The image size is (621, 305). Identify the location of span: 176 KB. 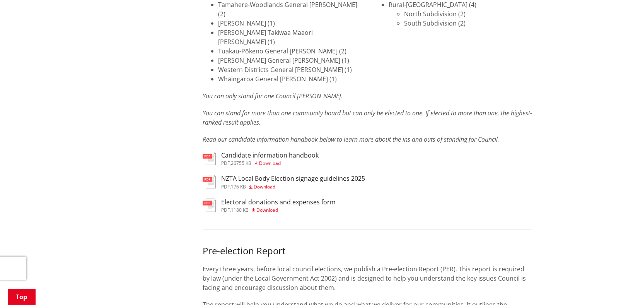
(238, 186).